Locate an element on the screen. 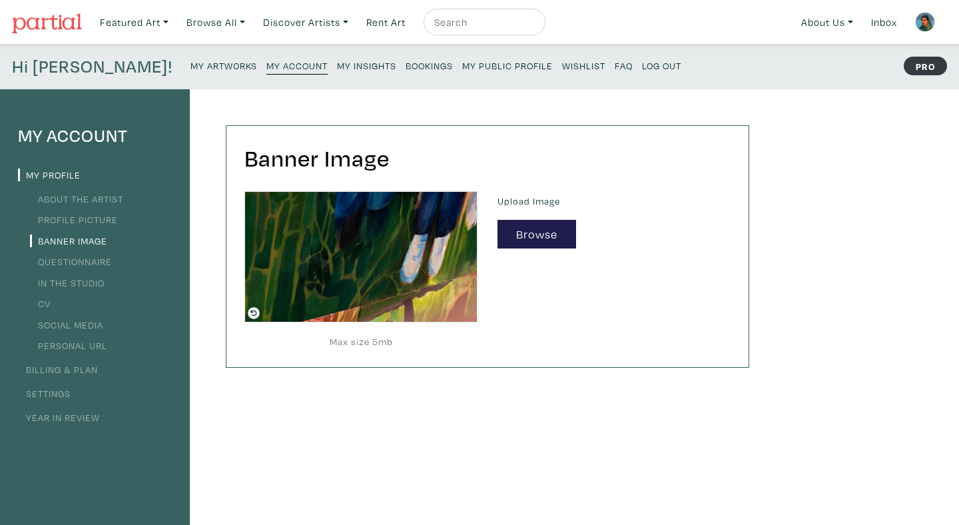 This screenshot has width=959, height=525. a: FAQ is located at coordinates (623, 65).